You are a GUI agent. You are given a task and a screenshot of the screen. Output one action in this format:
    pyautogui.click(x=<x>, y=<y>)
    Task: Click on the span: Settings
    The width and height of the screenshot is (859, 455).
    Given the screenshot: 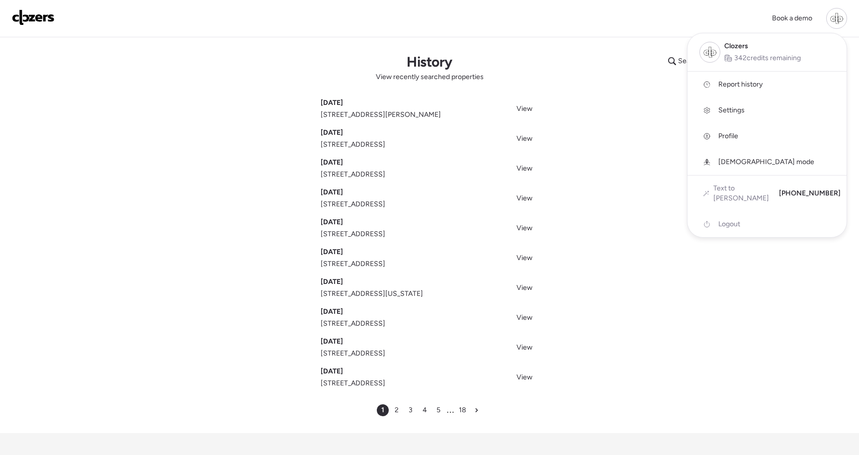 What is the action you would take?
    pyautogui.click(x=731, y=110)
    